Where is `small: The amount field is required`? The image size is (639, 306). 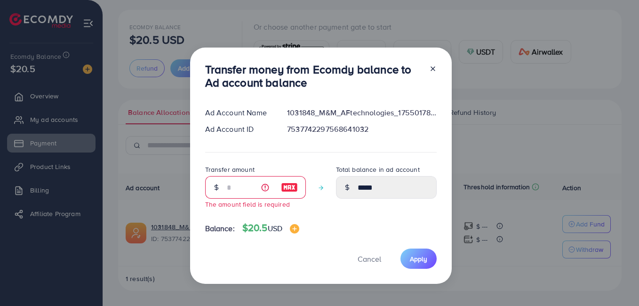 small: The amount field is required is located at coordinates (247, 204).